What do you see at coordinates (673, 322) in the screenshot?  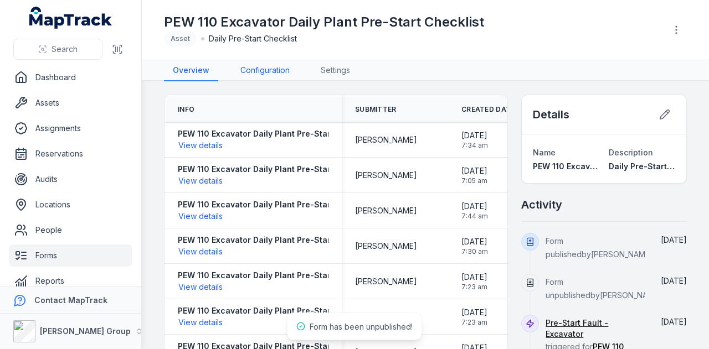 I see `time: 15/07/2025, 8:55:43 pm` at bounding box center [673, 322].